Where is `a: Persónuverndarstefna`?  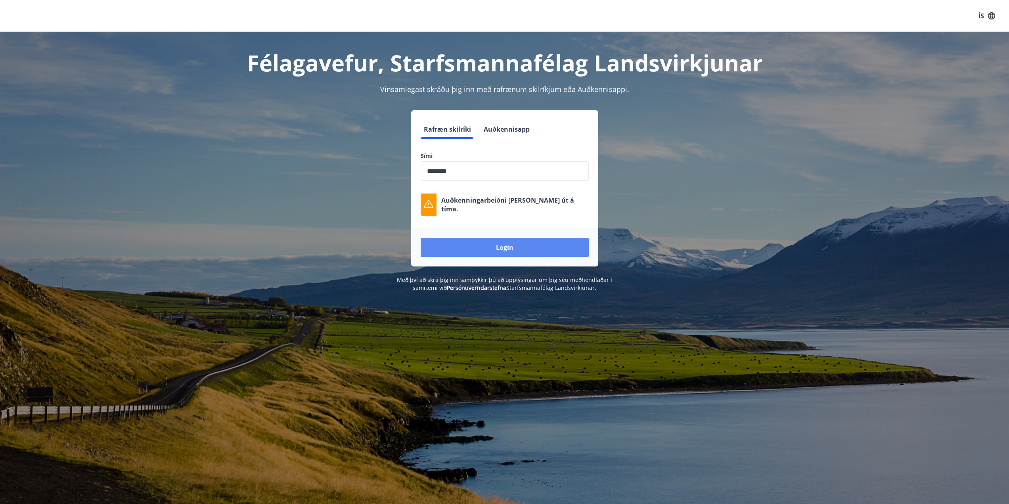
a: Persónuverndarstefna is located at coordinates (476, 287).